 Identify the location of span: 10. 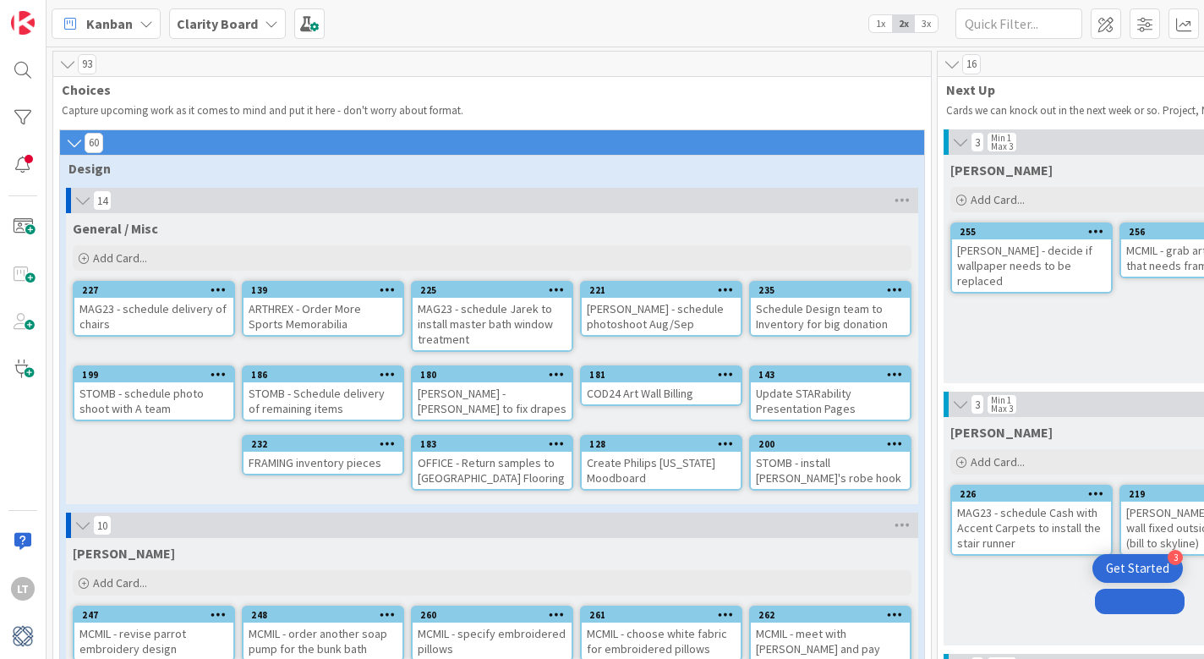
(102, 525).